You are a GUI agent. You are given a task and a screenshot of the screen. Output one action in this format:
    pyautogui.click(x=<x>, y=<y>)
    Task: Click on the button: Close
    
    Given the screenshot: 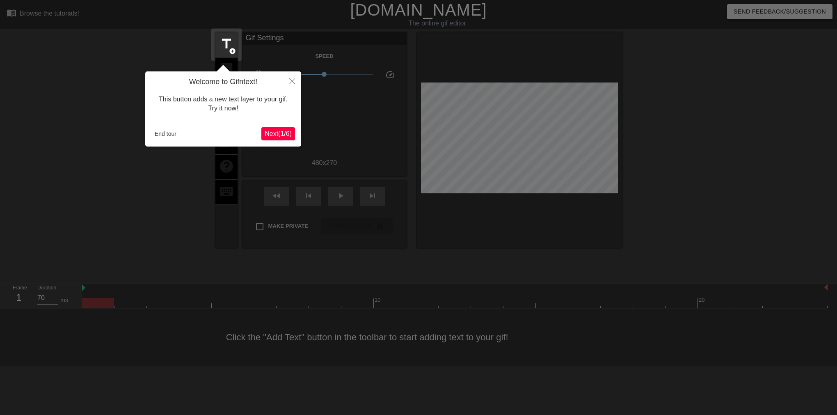 What is the action you would take?
    pyautogui.click(x=292, y=81)
    